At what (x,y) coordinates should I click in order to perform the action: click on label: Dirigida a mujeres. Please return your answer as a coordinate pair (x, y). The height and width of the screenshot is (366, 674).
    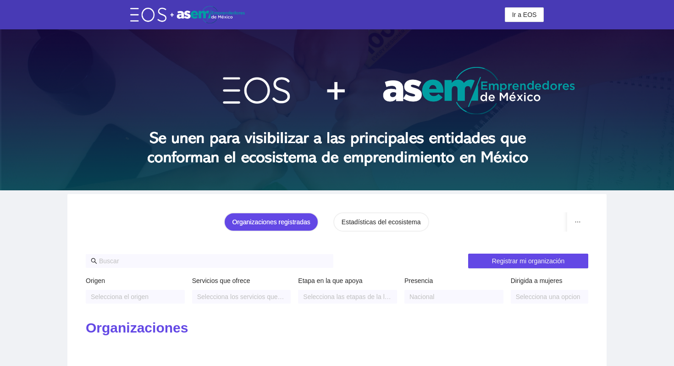
    Looking at the image, I should click on (536, 280).